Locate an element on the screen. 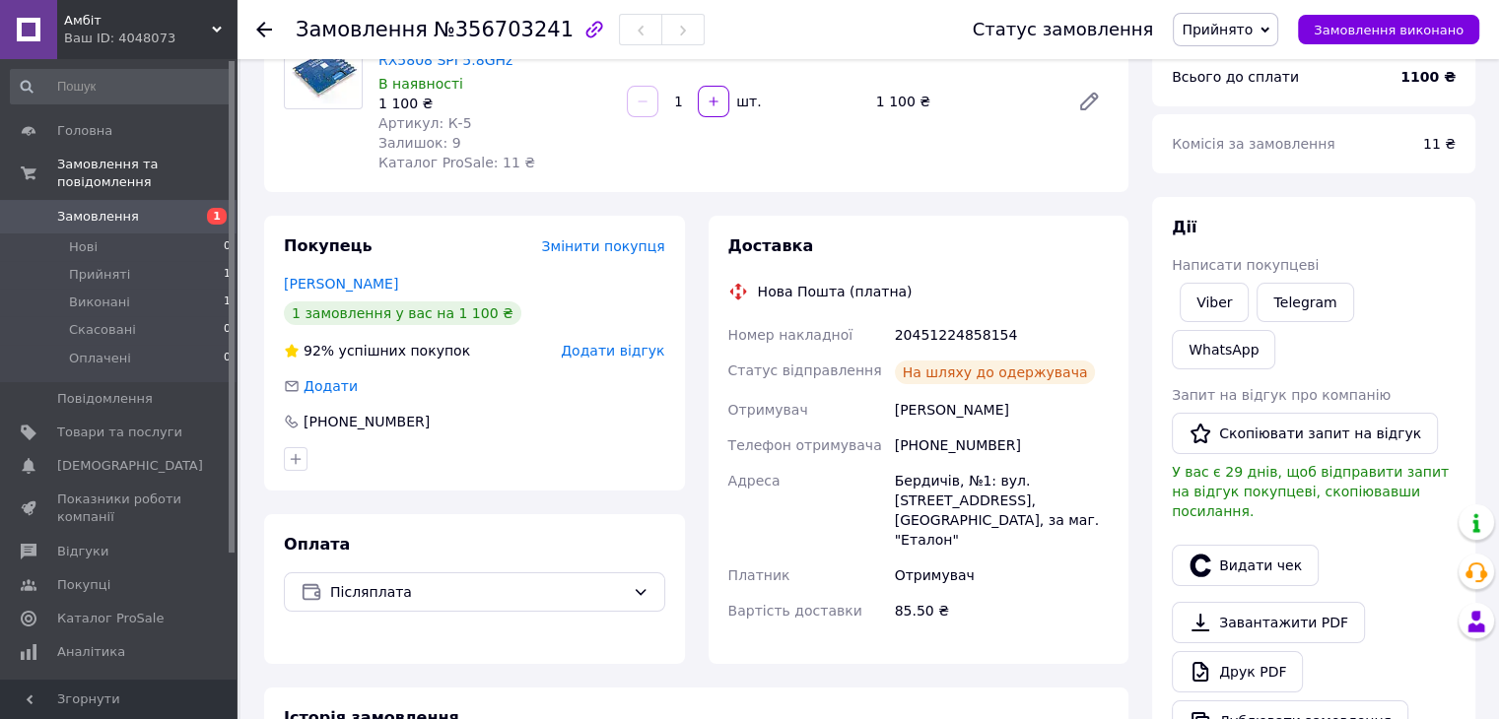 The height and width of the screenshot is (719, 1499). span: Управління сайтом is located at coordinates (119, 695).